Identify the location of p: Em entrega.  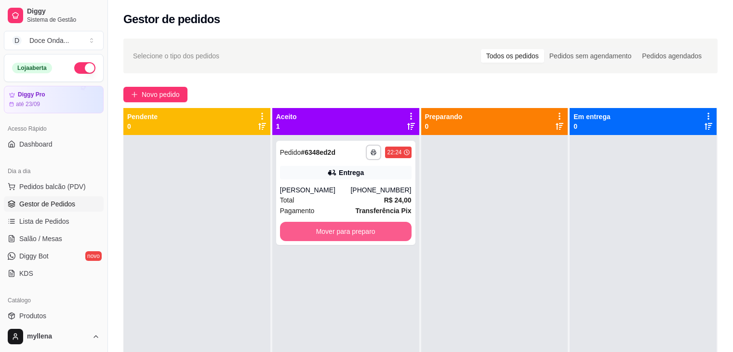
(592, 117).